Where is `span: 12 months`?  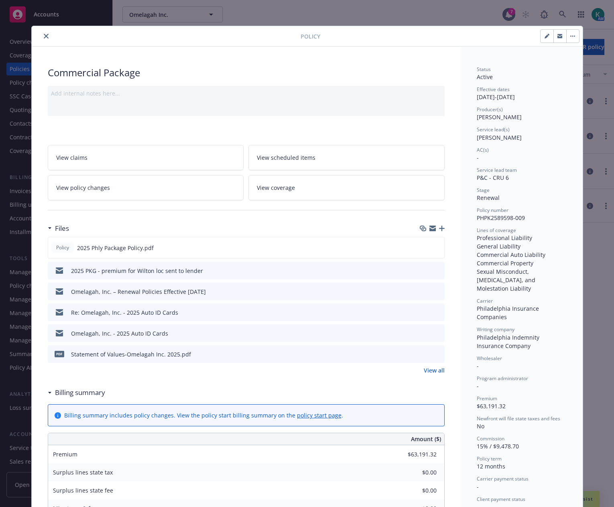 span: 12 months is located at coordinates (491, 466).